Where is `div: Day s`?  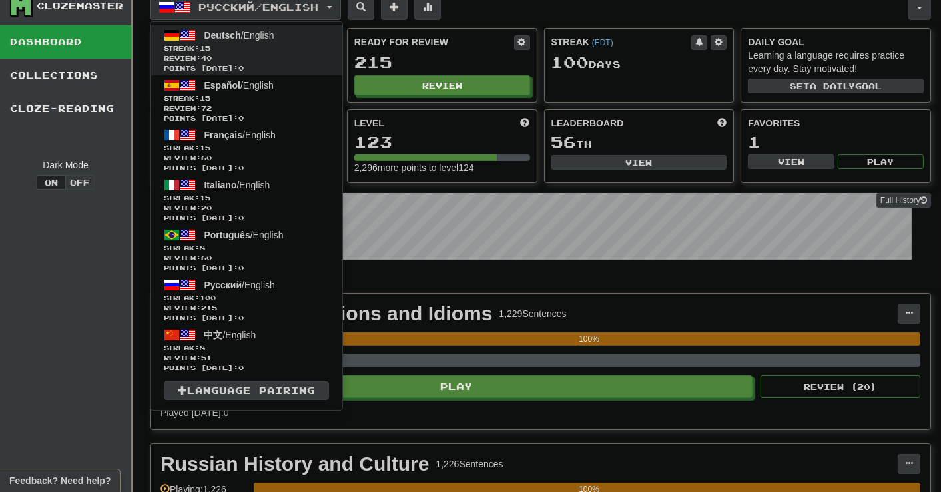
div: Day s is located at coordinates (640, 63).